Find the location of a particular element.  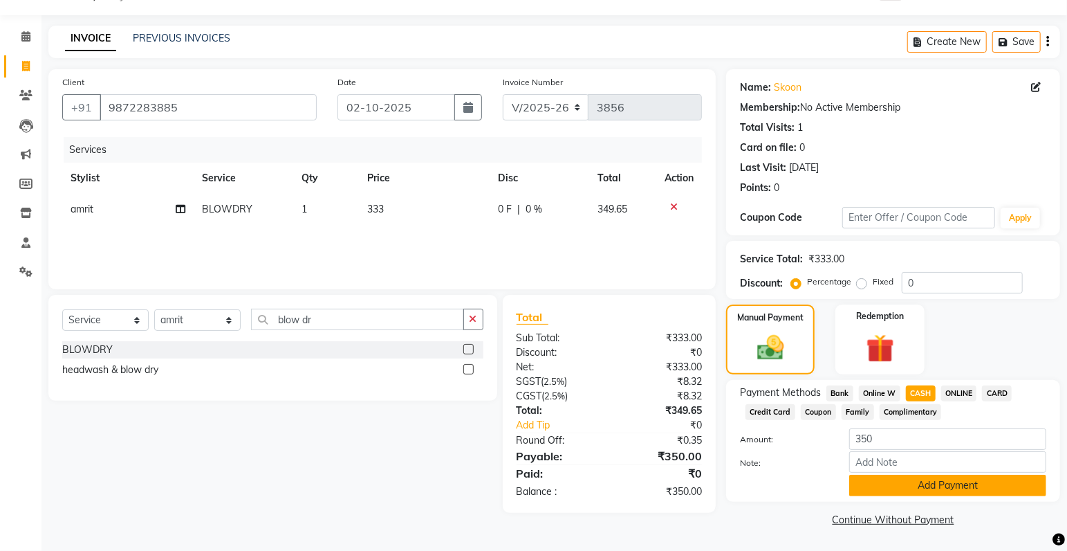

button: +91 is located at coordinates (82, 107).